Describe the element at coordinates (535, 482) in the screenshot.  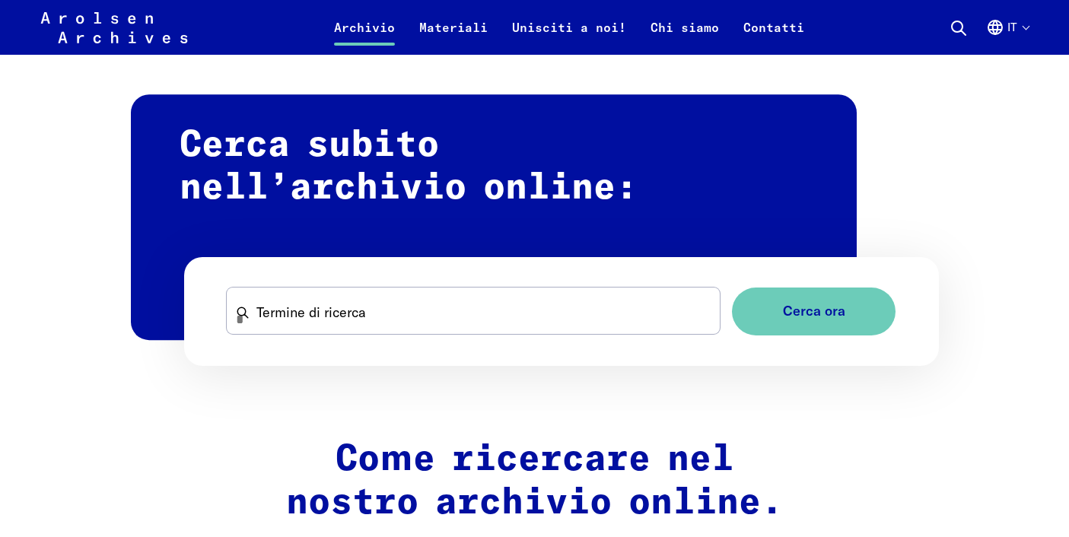
I see `h2: Come ricercare nel nostro archivio online.` at that location.